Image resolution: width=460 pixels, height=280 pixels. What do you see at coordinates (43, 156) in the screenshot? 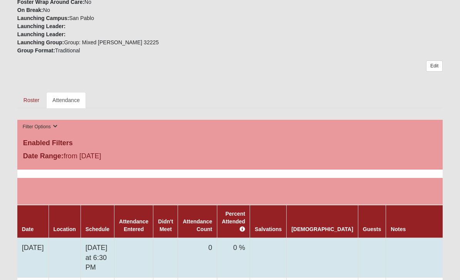
I see `label: Date Range:` at bounding box center [43, 156].